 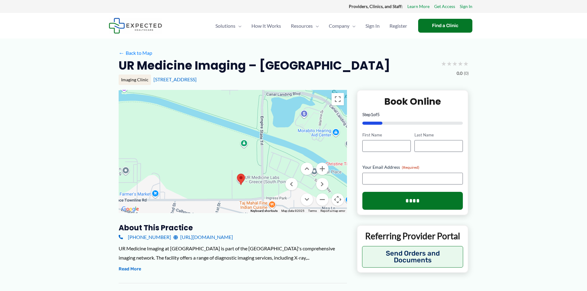 What do you see at coordinates (264, 211) in the screenshot?
I see `button: Keyboard shortcuts` at bounding box center [264, 211].